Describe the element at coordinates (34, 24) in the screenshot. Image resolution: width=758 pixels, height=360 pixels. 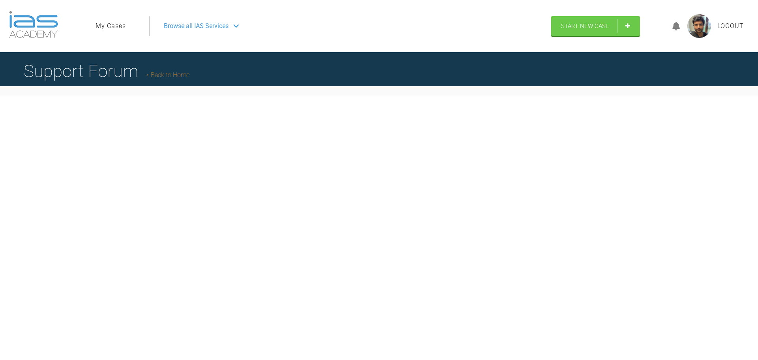
I see `img: logo-light.3e3ef733.png` at that location.